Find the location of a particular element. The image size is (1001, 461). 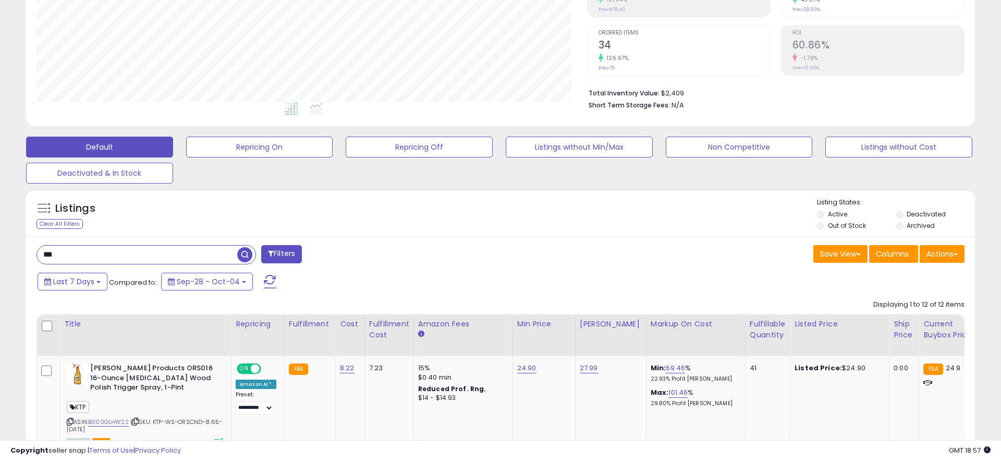

span: ROI is located at coordinates (878, 33).